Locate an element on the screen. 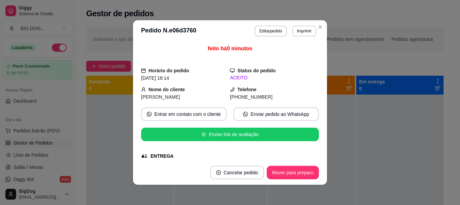  button: whats-appEntrar em contato com o cliente is located at coordinates (184, 114).